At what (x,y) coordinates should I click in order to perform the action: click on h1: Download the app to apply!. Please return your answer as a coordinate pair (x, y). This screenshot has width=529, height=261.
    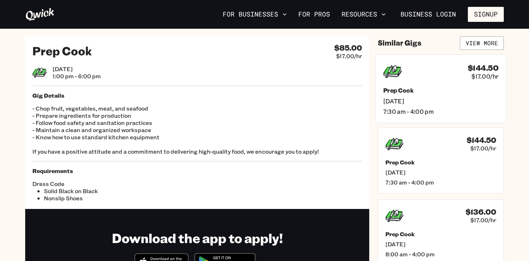
    Looking at the image, I should click on (197, 238).